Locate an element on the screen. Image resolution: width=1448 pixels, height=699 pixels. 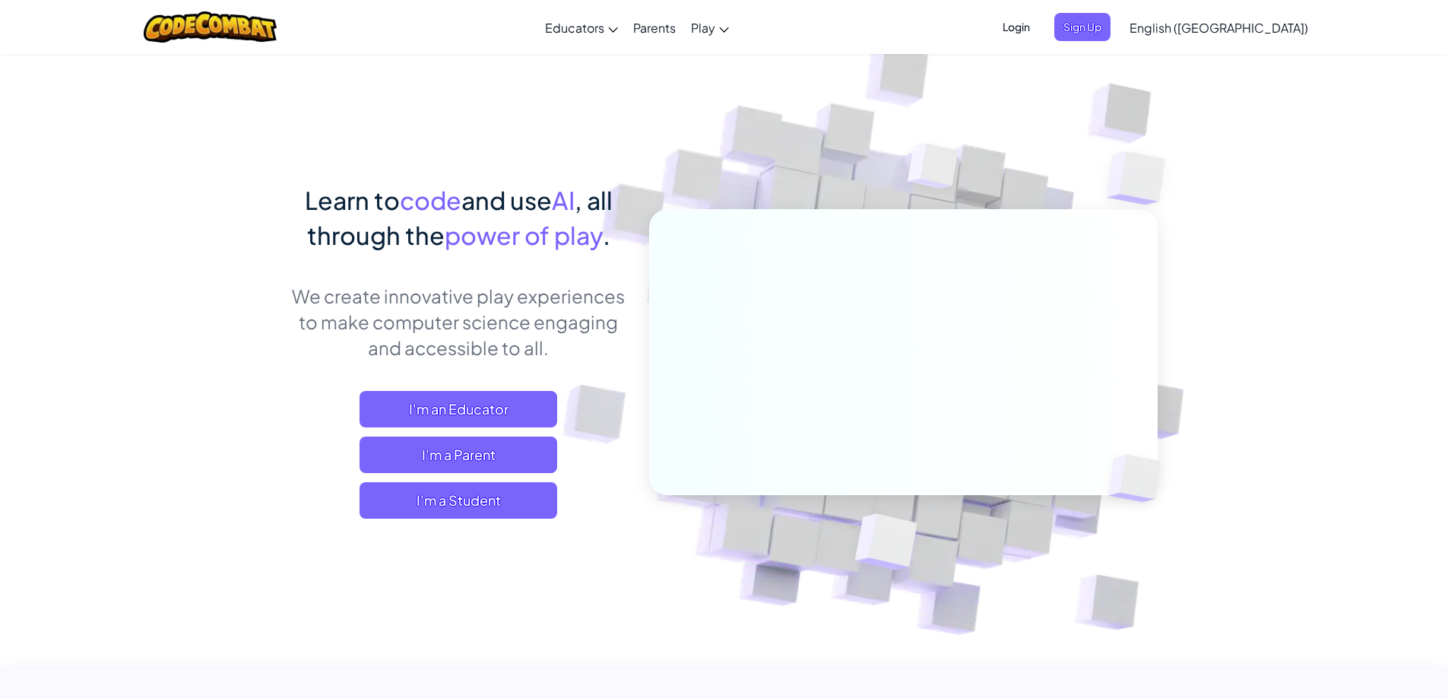
button: Login is located at coordinates (1016, 27).